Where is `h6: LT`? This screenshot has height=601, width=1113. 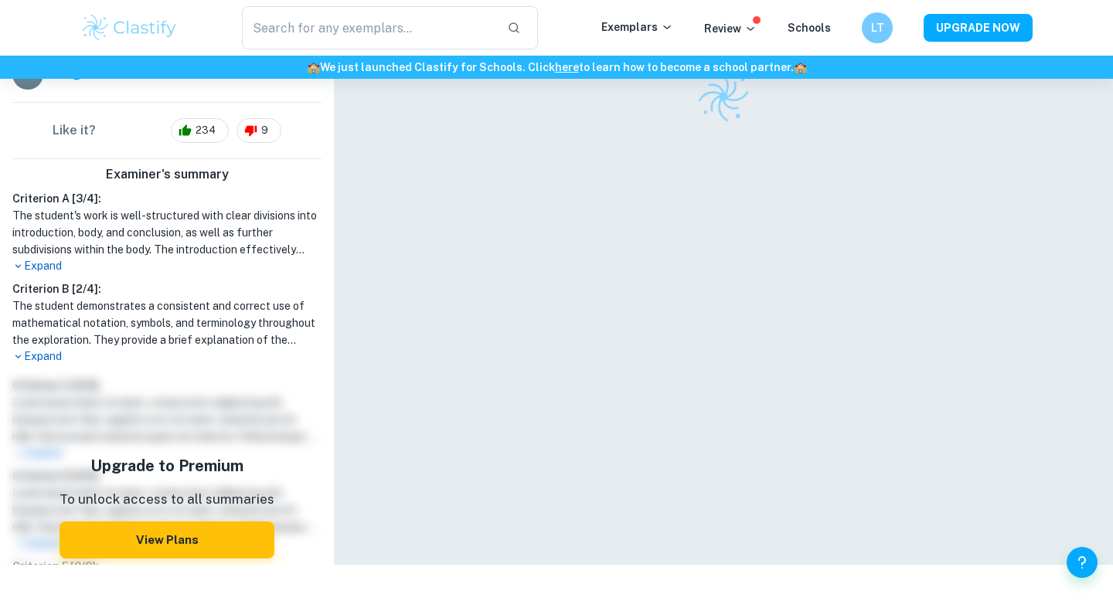 h6: LT is located at coordinates (877, 28).